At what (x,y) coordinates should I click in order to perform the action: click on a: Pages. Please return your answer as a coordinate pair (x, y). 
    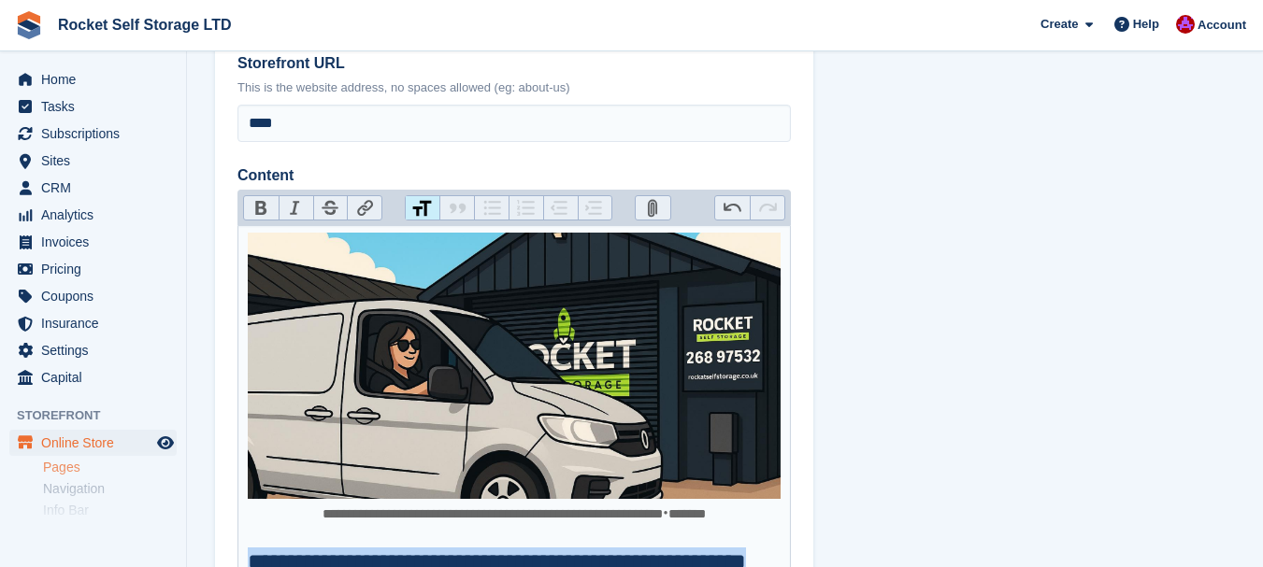
    Looking at the image, I should click on (109, 467).